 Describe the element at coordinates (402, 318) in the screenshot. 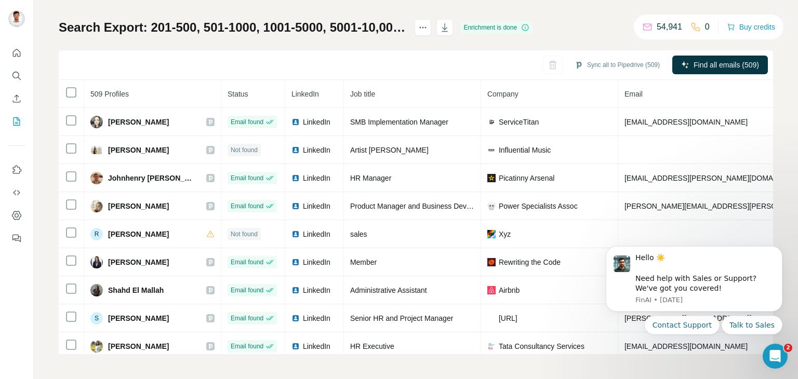

I see `span: Senior HR and Project Manager` at that location.